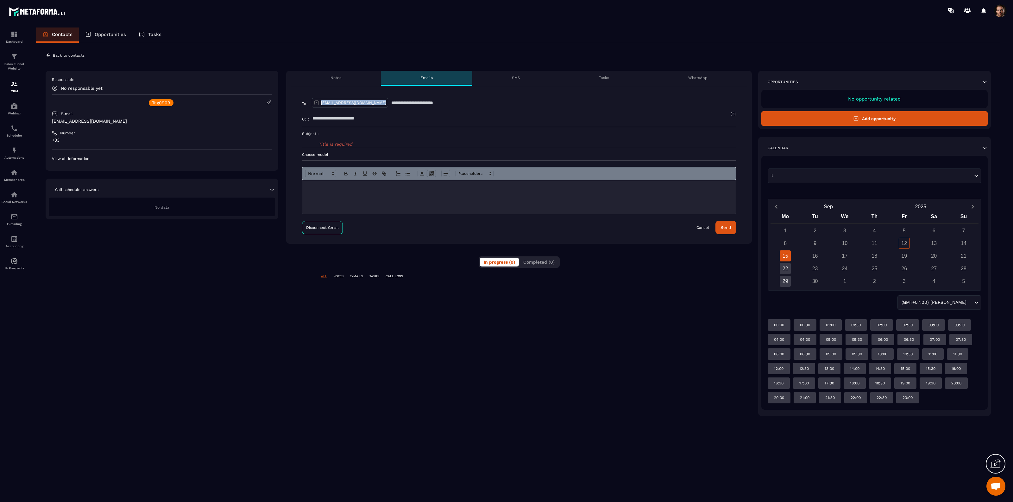  What do you see at coordinates (67, 114) in the screenshot?
I see `p: E-mail` at bounding box center [67, 114].